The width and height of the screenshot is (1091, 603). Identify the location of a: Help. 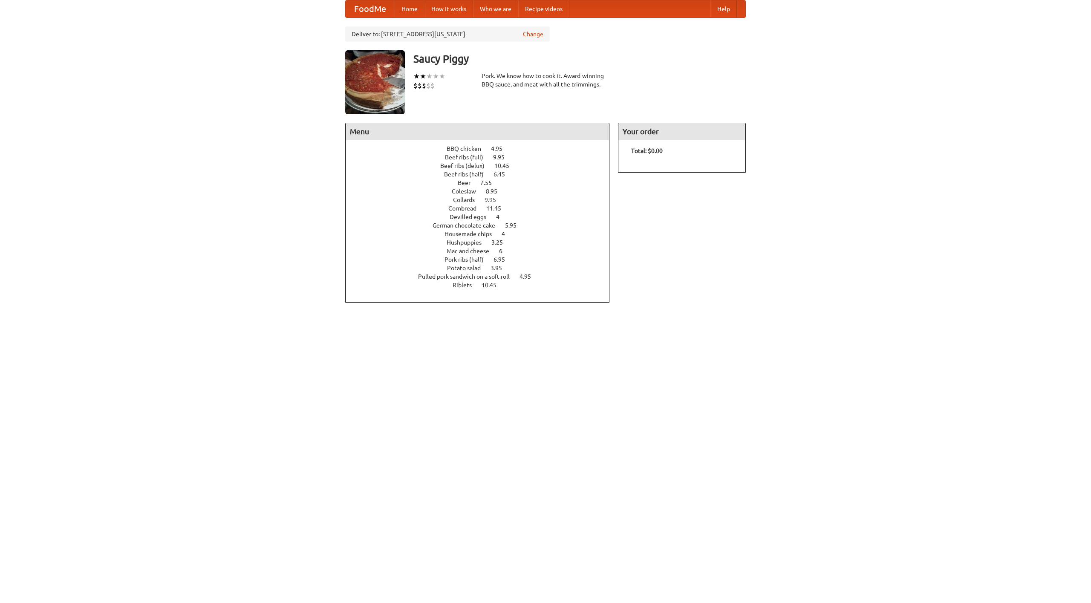
(723, 9).